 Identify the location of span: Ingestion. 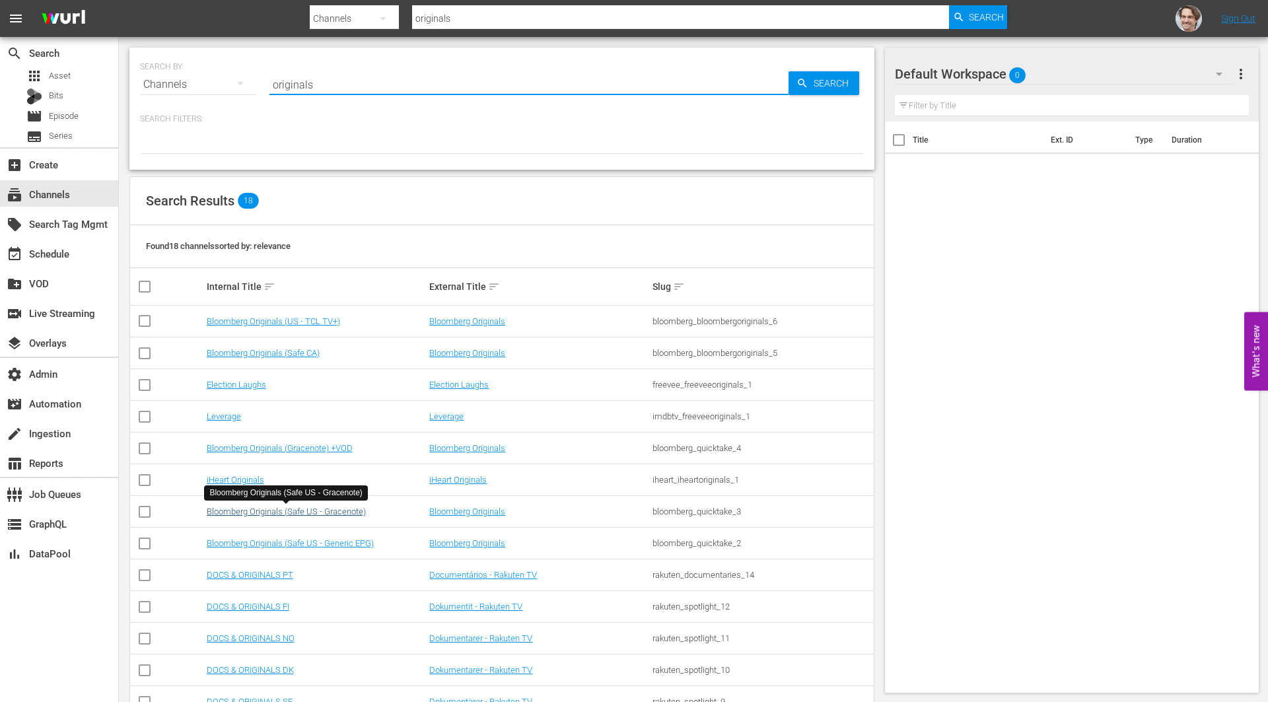
(15, 434).